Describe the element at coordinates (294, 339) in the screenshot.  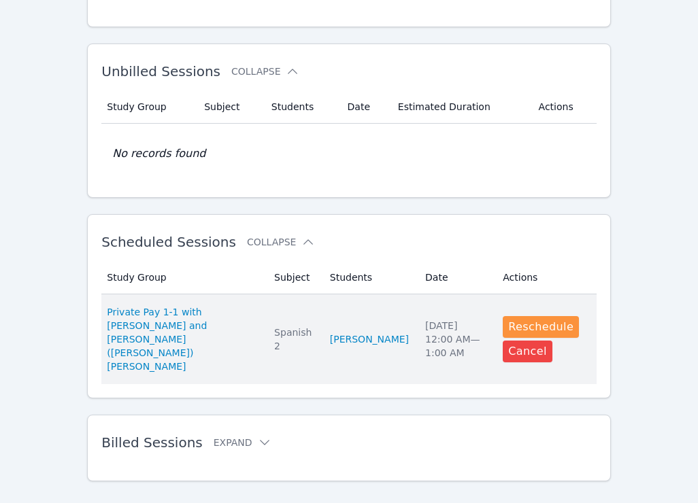
I see `div: Spanish 2` at that location.